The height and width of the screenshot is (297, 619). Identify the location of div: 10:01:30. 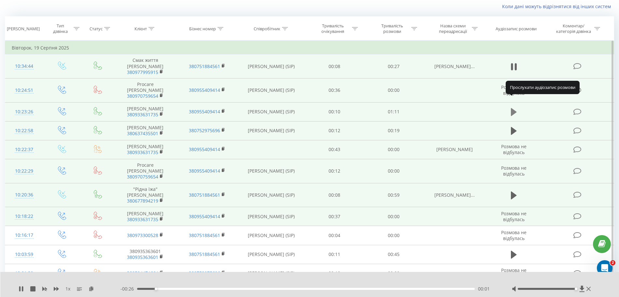
(24, 273).